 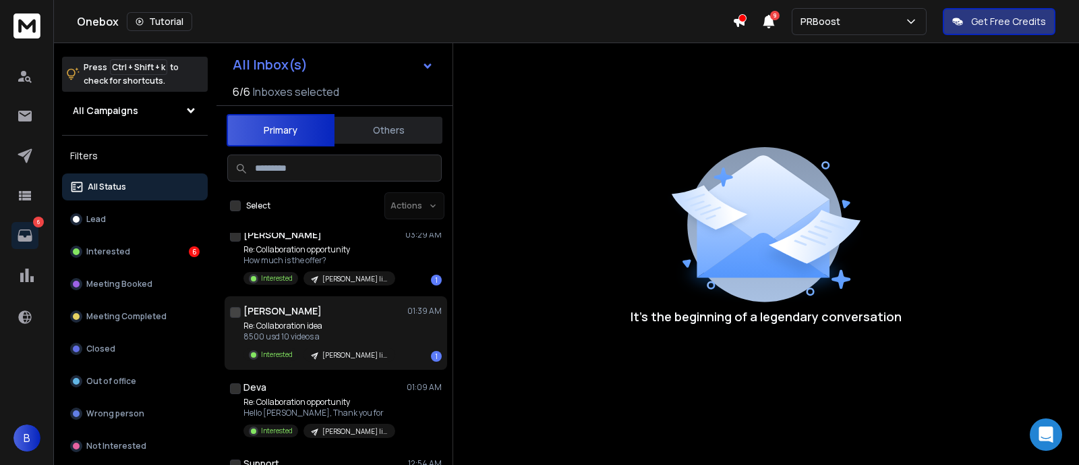 I want to click on button: Others, so click(x=389, y=130).